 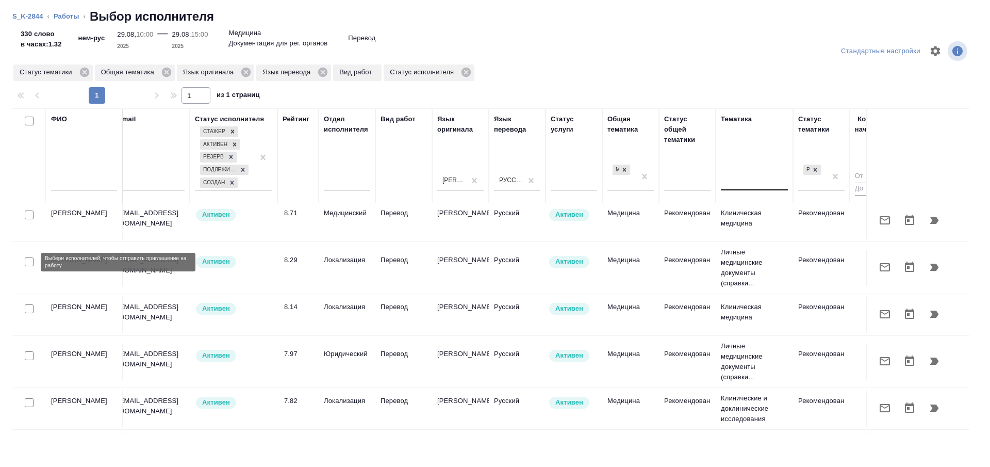 I want to click on div: Язык перевода, so click(x=293, y=73).